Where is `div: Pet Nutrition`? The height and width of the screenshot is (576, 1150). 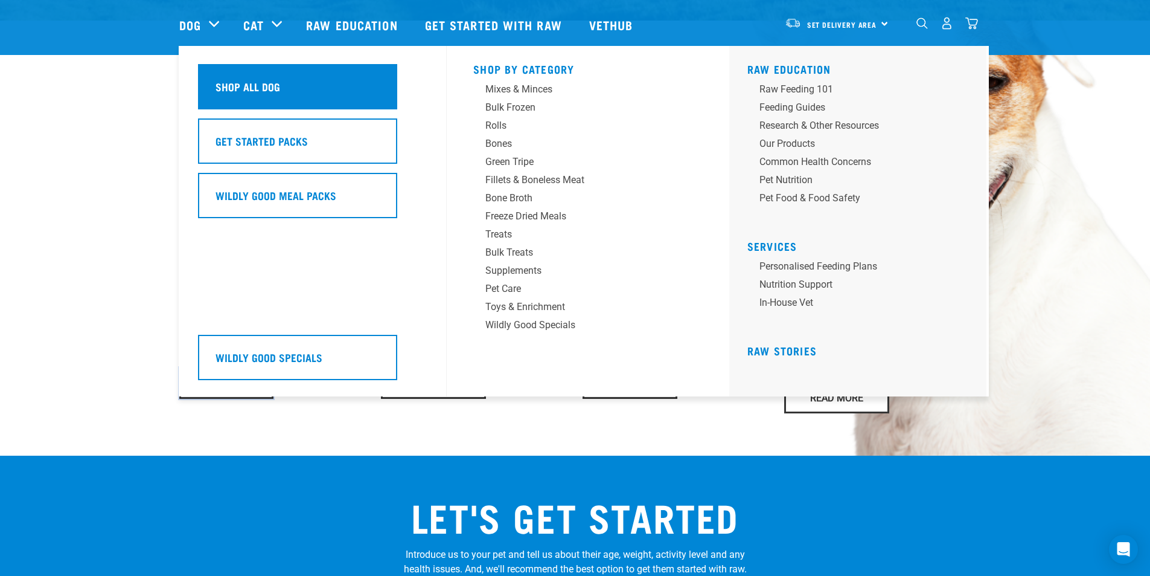
div: Pet Nutrition is located at coordinates (854, 180).